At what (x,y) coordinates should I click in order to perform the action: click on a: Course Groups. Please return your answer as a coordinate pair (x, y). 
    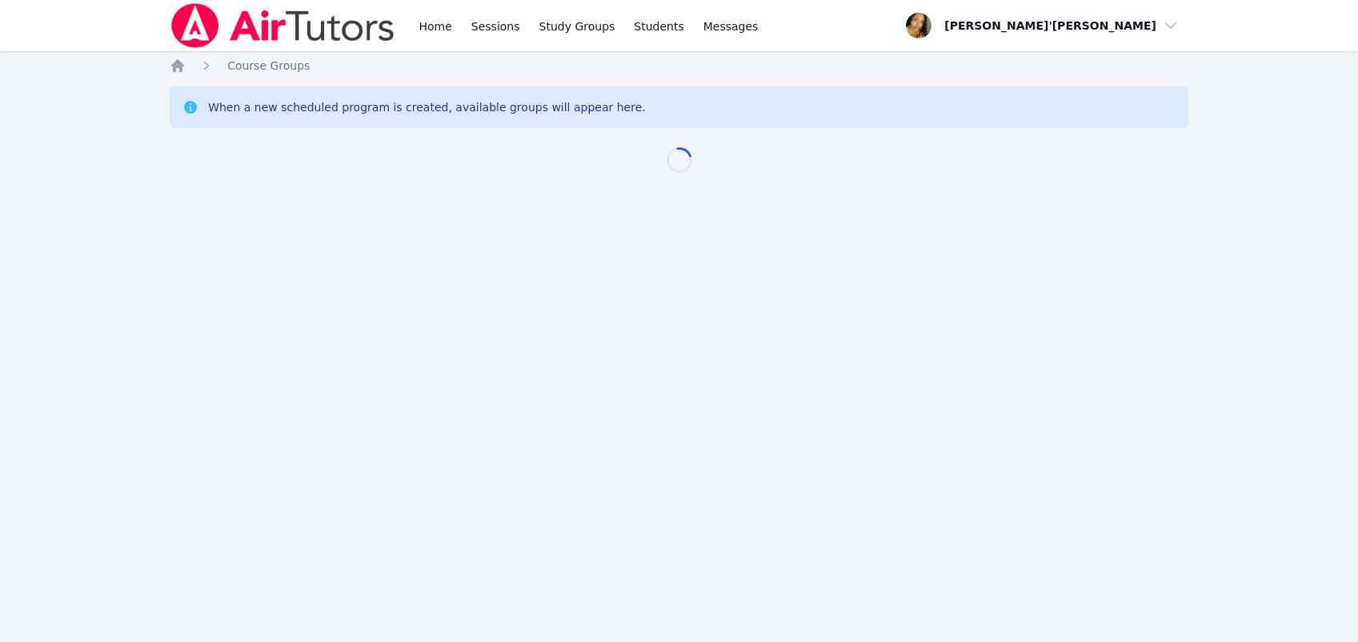
    Looking at the image, I should click on (268, 66).